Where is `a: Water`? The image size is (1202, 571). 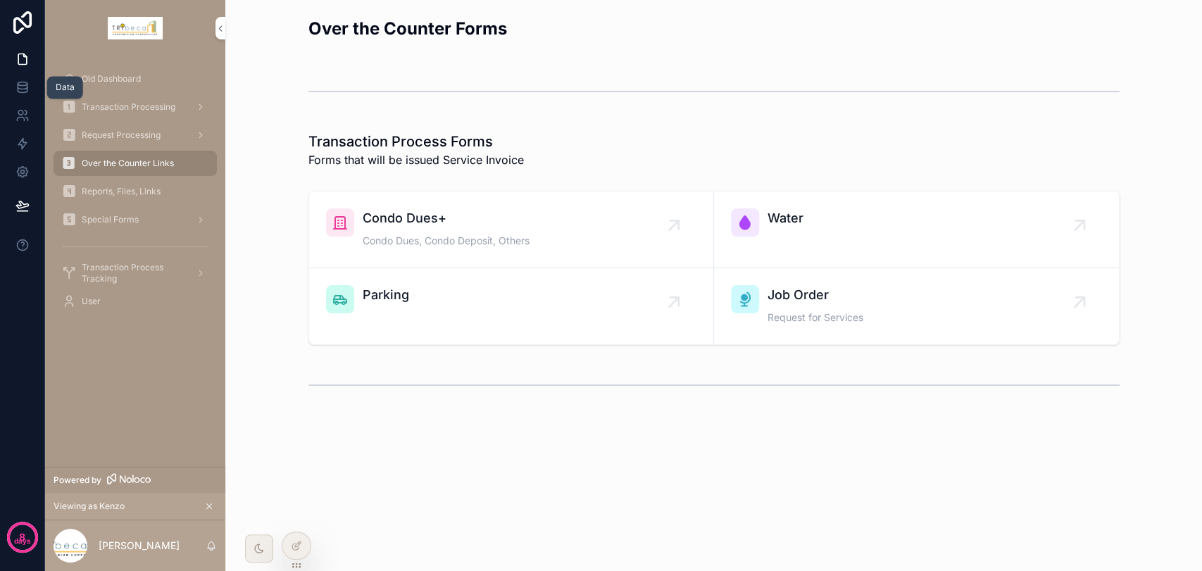 a: Water is located at coordinates (916, 230).